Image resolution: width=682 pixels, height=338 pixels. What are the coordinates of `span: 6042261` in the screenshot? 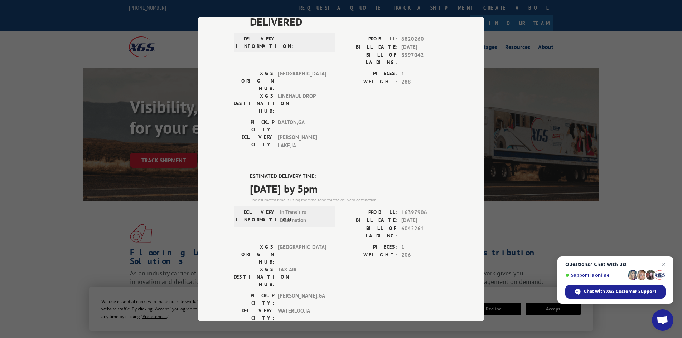 It's located at (425, 232).